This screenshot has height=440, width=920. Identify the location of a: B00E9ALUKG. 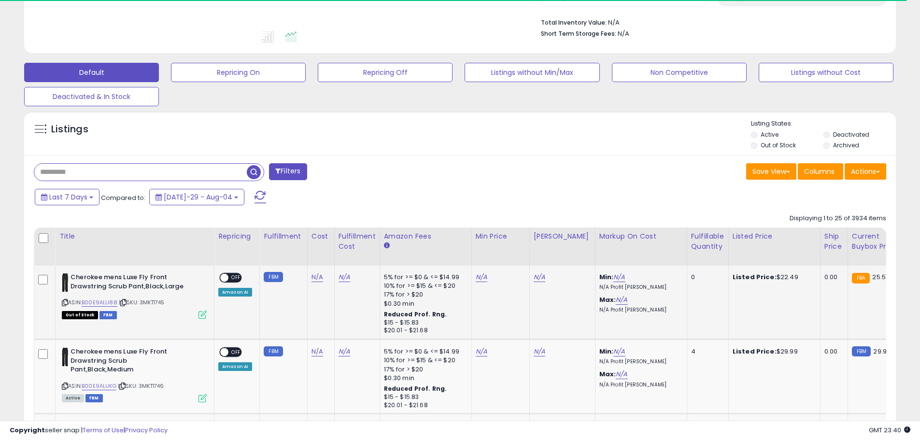
(99, 386).